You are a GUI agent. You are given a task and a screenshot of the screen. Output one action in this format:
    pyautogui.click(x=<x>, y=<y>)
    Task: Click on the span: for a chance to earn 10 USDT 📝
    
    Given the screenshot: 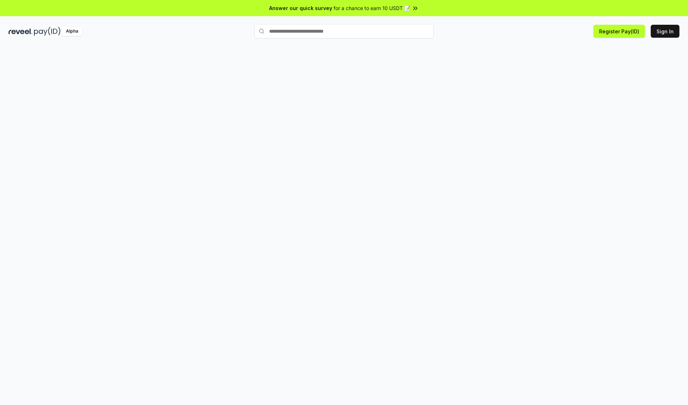 What is the action you would take?
    pyautogui.click(x=372, y=8)
    